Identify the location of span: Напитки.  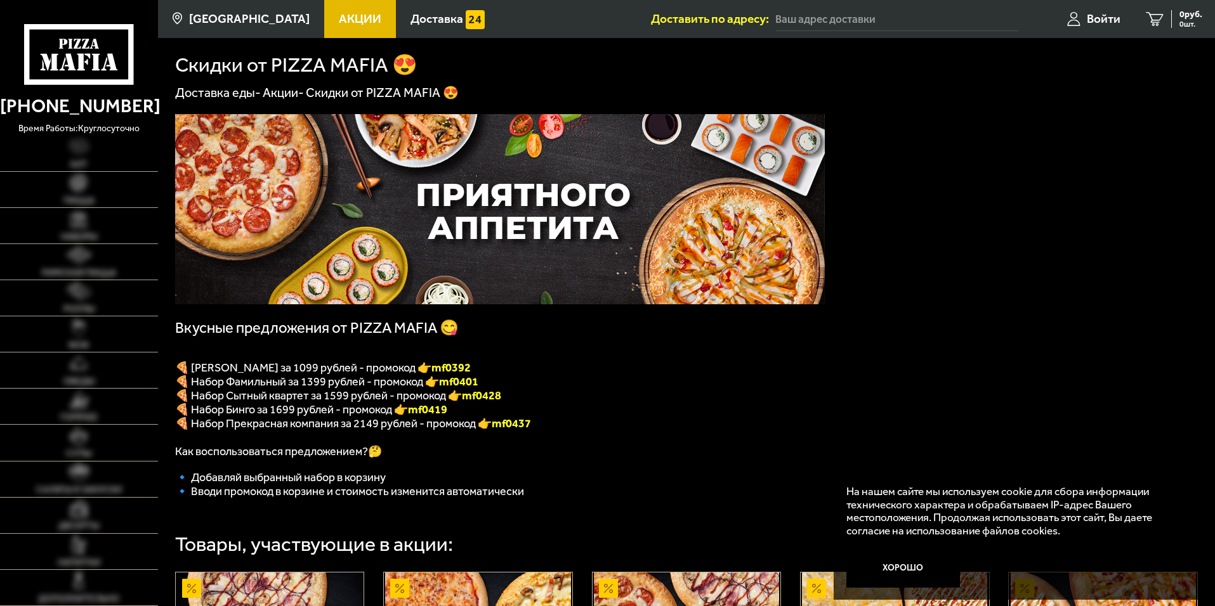
(79, 563).